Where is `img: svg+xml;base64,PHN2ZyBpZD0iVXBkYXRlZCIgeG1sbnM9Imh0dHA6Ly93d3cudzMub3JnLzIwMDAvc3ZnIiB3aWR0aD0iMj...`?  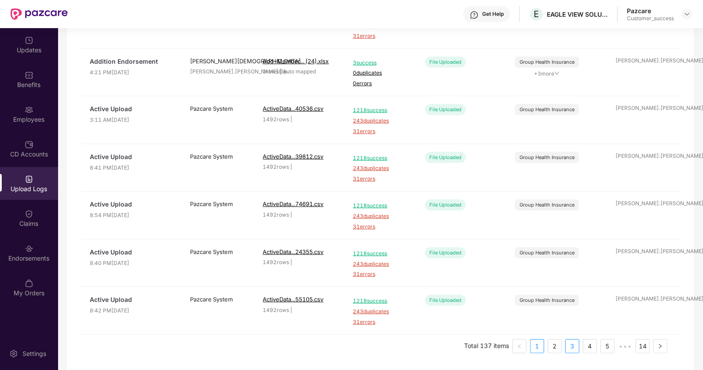
img: svg+xml;base64,PHN2ZyBpZD0iVXBkYXRlZCIgeG1sbnM9Imh0dHA6Ly93d3cudzMub3JnLzIwMDAvc3ZnIiB3aWR0aD0iMj... is located at coordinates (29, 40).